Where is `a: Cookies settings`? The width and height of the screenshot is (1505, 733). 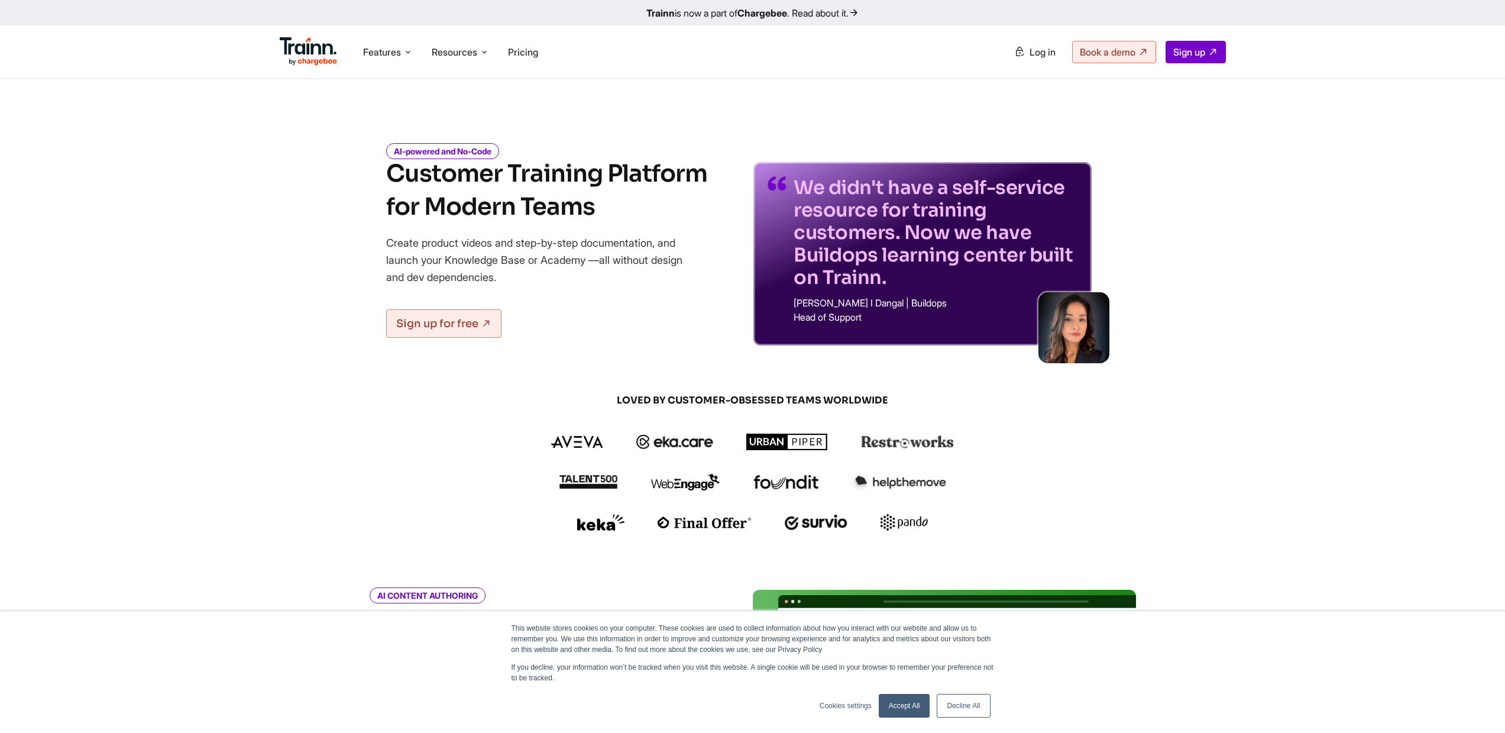 a: Cookies settings is located at coordinates (846, 705).